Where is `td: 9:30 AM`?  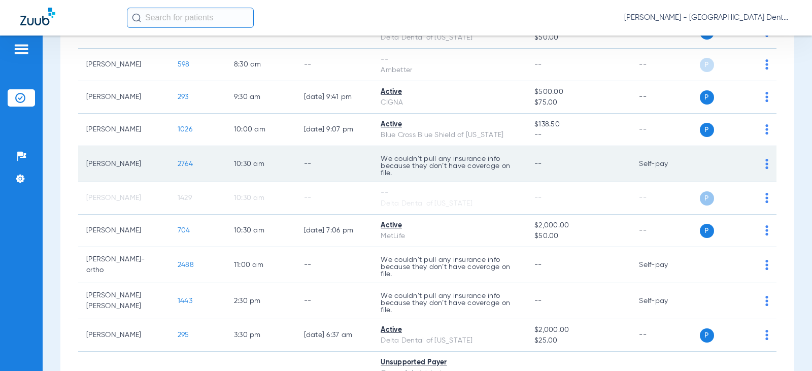 td: 9:30 AM is located at coordinates (261, 97).